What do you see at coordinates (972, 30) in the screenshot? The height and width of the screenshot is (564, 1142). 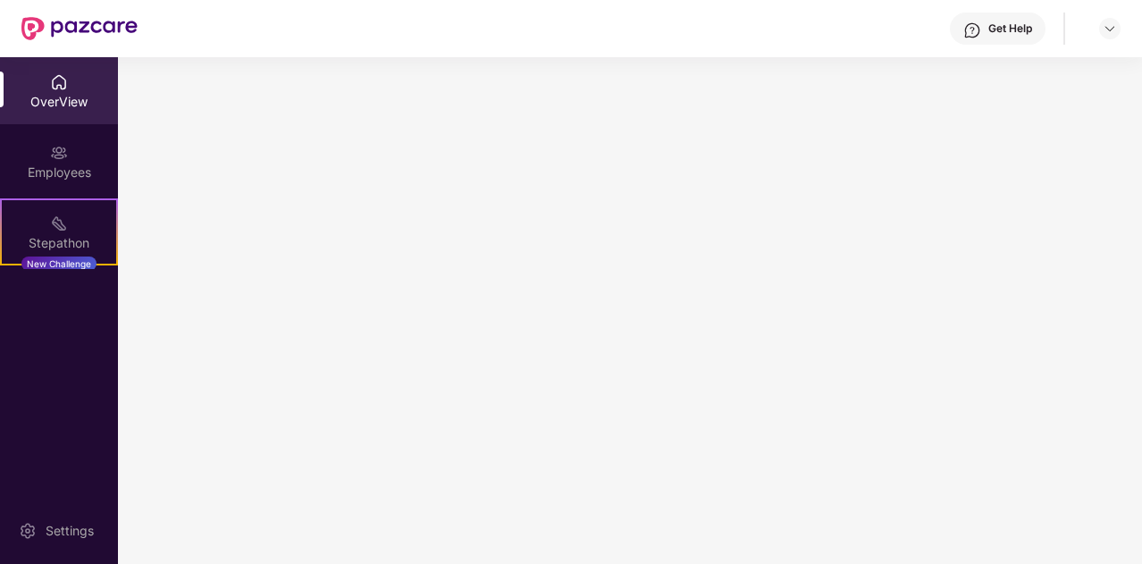 I see `img: svg+xml;base64,PHN2ZyBpZD0iSGVscC0zMngzMiIgeG1sbnM9Imh0dHA6Ly93d3cudzMub3JnLzIwMDAvc3ZnIiB3aWR0aD...` at bounding box center [972, 30].